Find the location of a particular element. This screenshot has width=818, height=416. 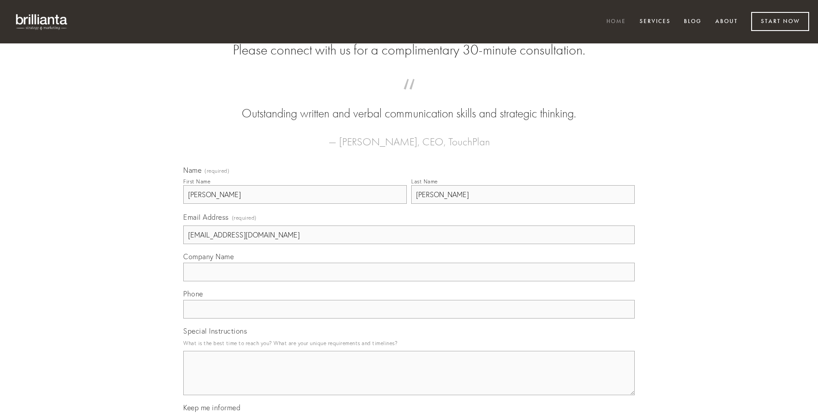

a: Start Now is located at coordinates (780, 21).